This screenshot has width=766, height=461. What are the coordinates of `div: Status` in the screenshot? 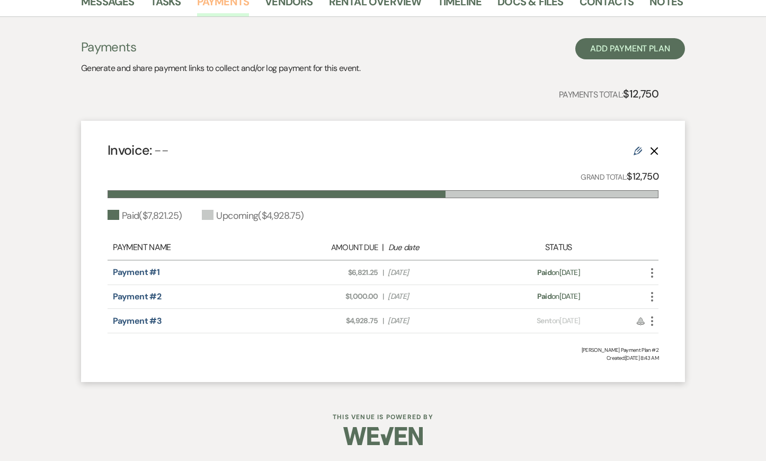 It's located at (558, 247).